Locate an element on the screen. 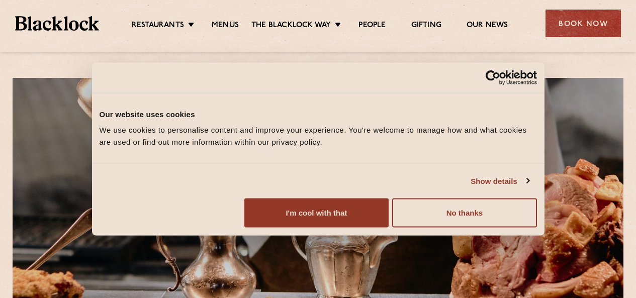 This screenshot has height=298, width=636. a: Show details is located at coordinates (500, 181).